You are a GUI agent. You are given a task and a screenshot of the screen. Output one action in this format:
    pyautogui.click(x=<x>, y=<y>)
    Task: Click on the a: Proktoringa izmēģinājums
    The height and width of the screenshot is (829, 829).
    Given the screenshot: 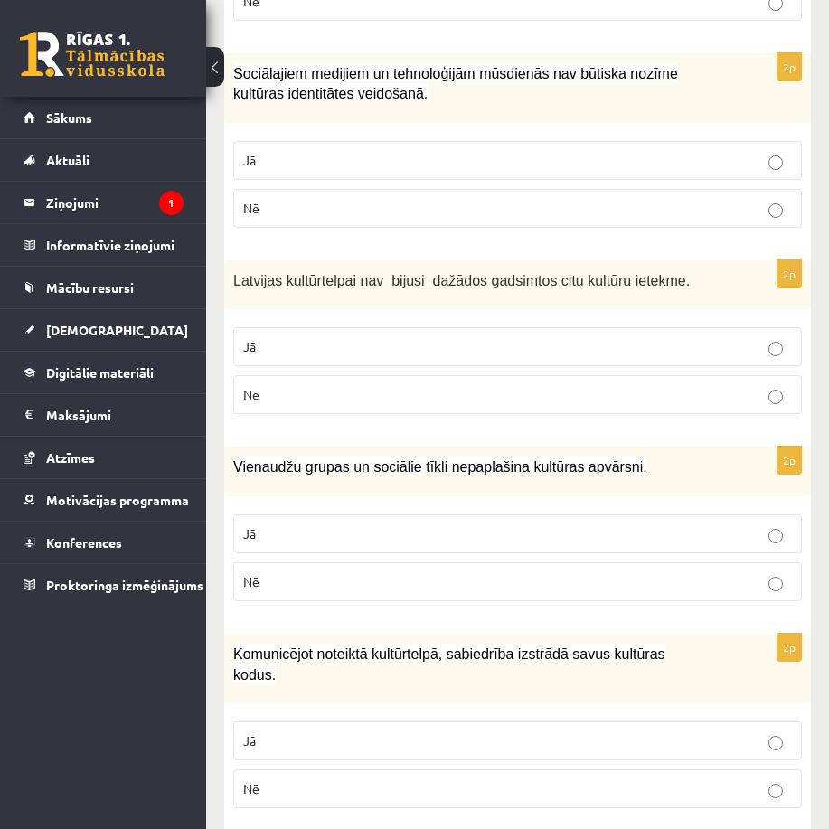 What is the action you would take?
    pyautogui.click(x=103, y=585)
    